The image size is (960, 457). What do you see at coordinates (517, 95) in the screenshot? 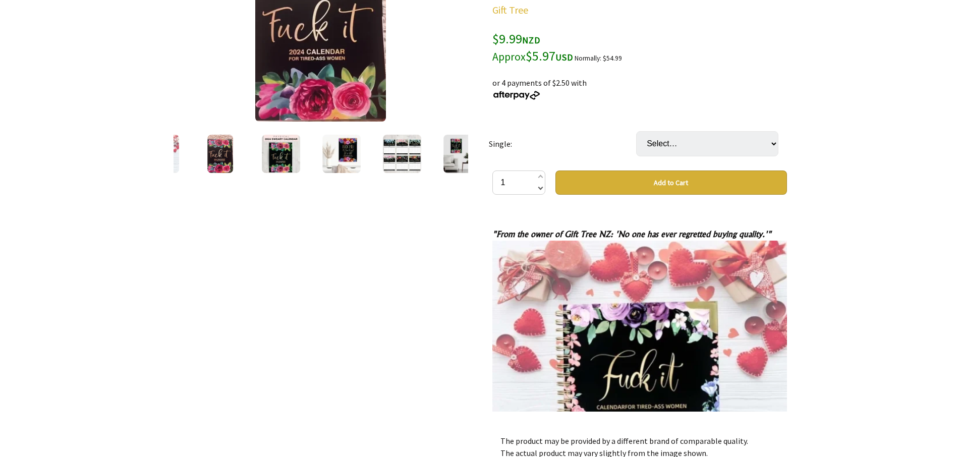
I see `img: Afterpay` at bounding box center [517, 95].